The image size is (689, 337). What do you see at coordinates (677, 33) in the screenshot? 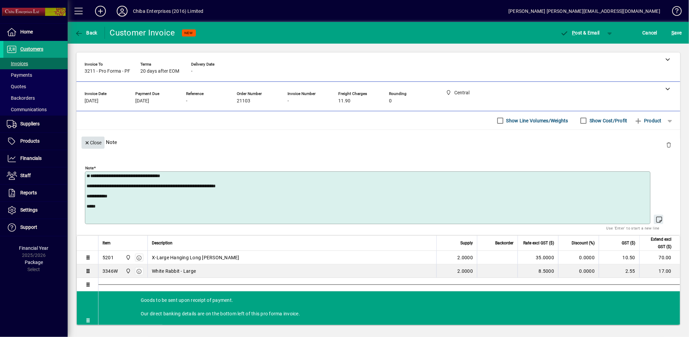
I see `button: Save` at bounding box center [677, 33].